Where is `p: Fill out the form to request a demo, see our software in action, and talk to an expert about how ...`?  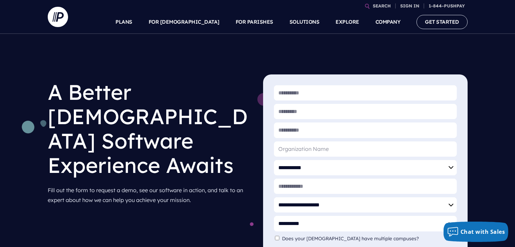 p: Fill out the form to request a demo, see our software in action, and talk to an expert about how ... is located at coordinates (150, 196).